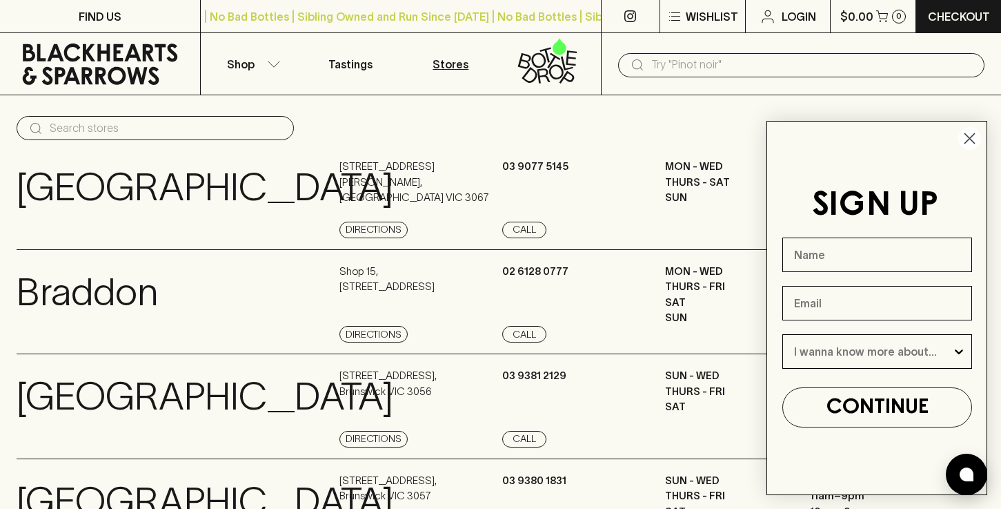 Image resolution: width=1001 pixels, height=509 pixels. I want to click on p: Checkout, so click(959, 17).